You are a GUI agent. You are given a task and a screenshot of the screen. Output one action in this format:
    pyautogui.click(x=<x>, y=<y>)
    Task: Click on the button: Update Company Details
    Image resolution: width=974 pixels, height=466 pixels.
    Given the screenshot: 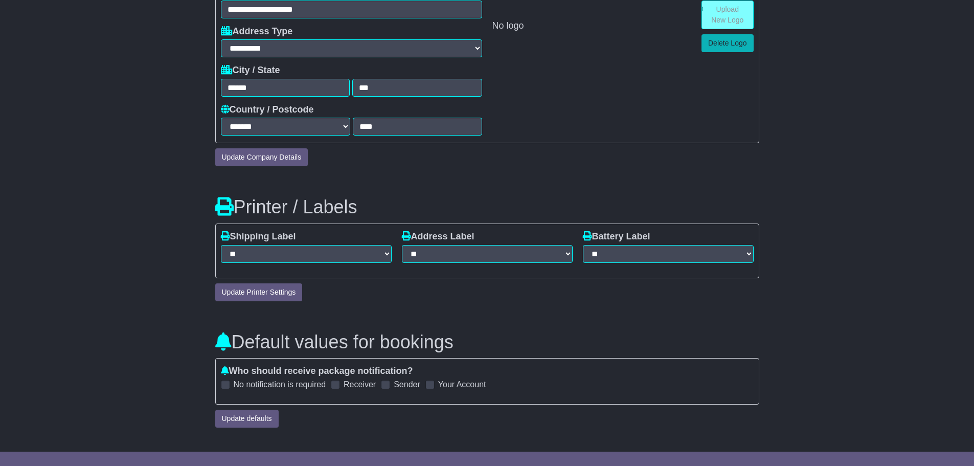 What is the action you would take?
    pyautogui.click(x=262, y=157)
    